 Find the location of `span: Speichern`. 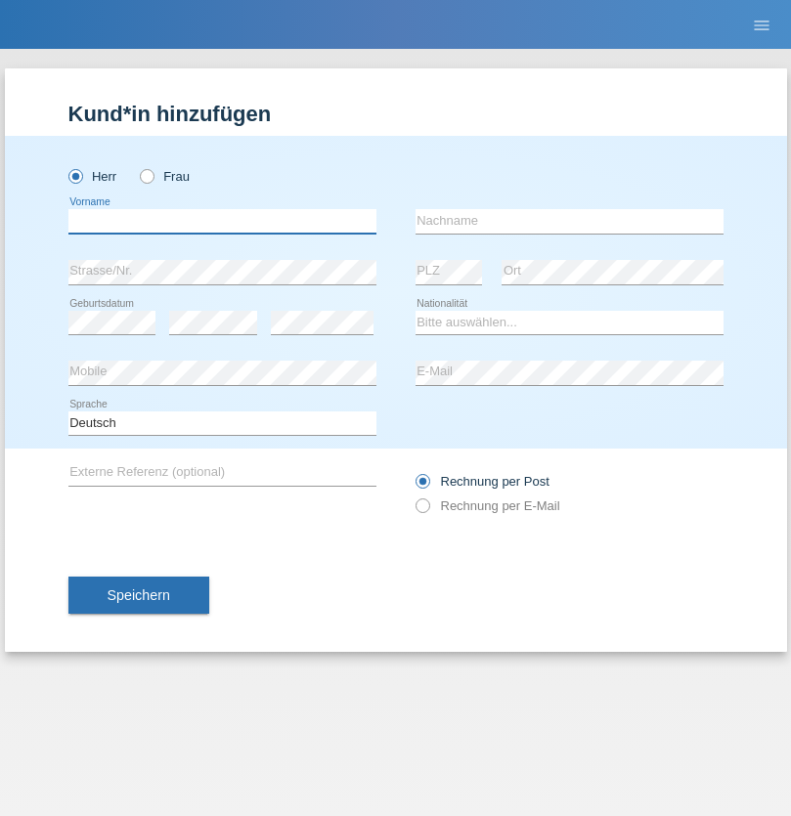

span: Speichern is located at coordinates (139, 595).